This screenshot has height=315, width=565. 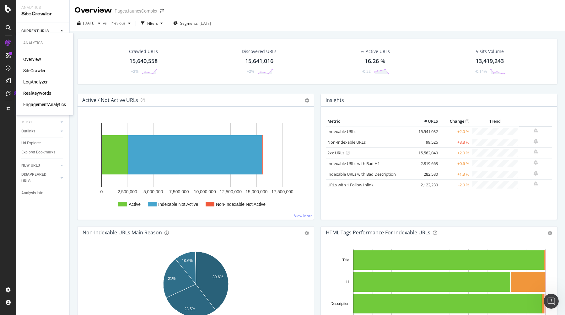 I want to click on div: LogAnalyzer, so click(x=35, y=82).